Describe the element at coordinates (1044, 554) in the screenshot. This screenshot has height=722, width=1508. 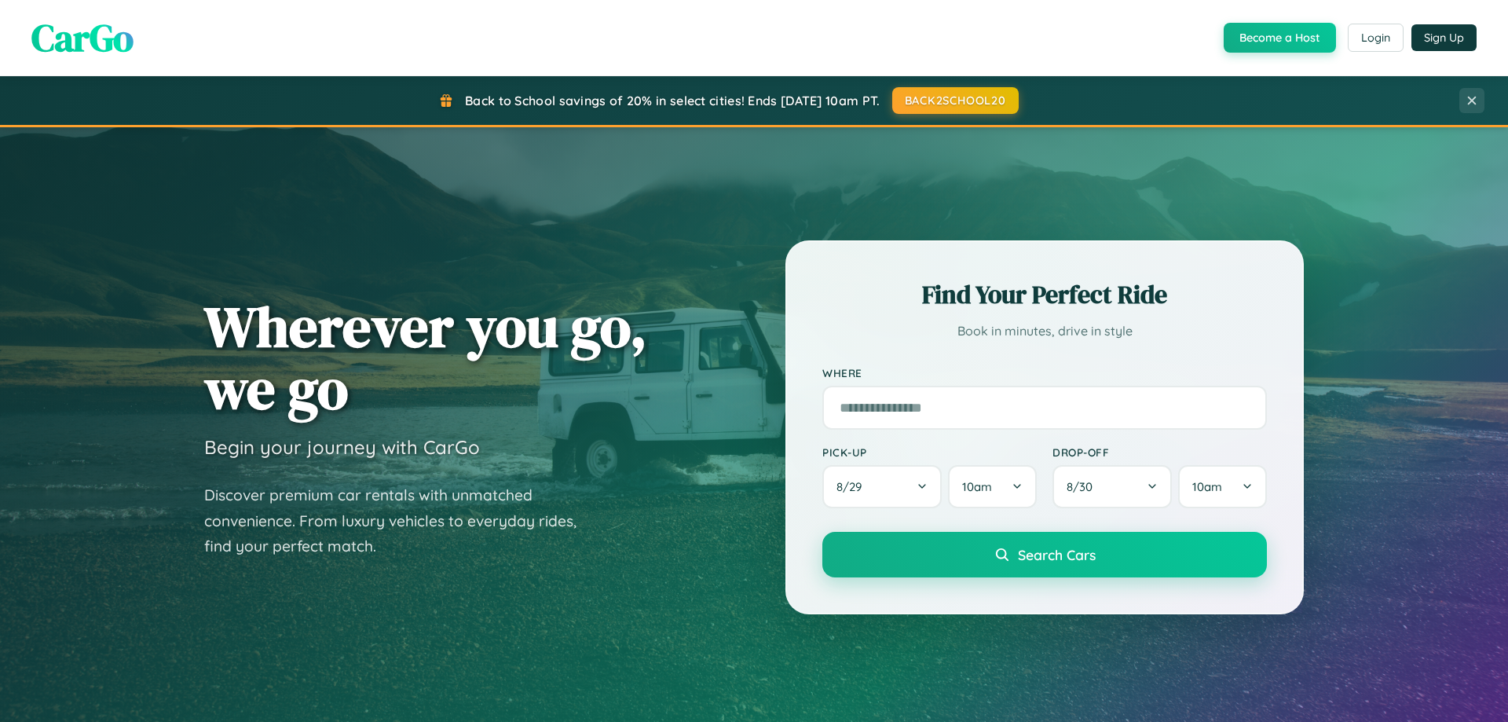
I see `button: Search Cars` at that location.